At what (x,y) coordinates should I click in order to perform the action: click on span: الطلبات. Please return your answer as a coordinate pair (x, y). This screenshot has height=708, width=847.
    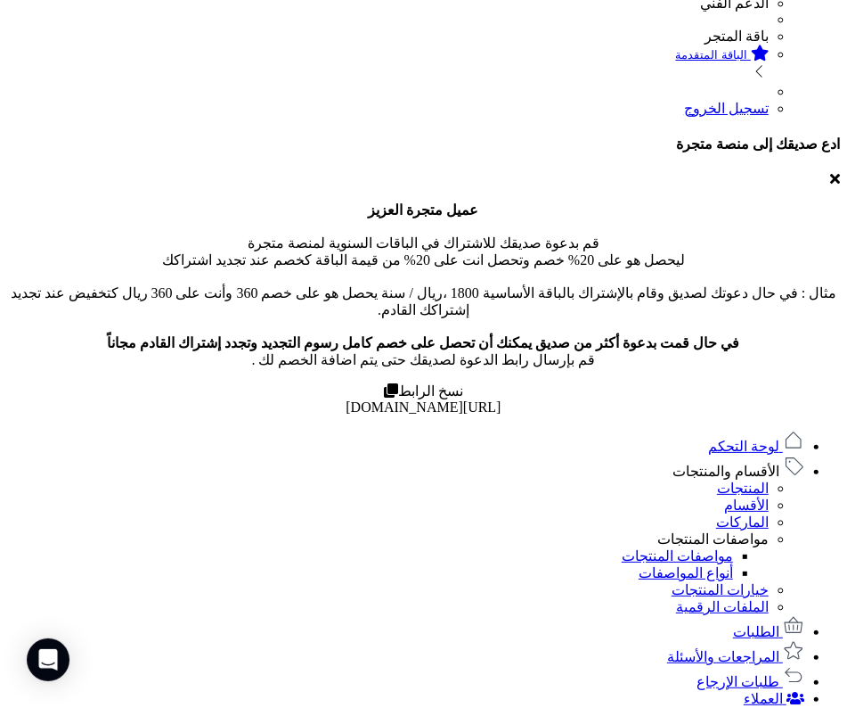
    Looking at the image, I should click on (757, 631).